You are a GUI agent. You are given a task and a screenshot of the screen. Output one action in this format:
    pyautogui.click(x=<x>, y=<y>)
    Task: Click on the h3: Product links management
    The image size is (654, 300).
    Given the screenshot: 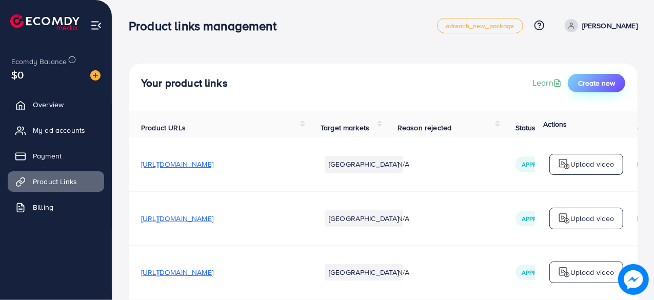 What is the action you would take?
    pyautogui.click(x=207, y=26)
    